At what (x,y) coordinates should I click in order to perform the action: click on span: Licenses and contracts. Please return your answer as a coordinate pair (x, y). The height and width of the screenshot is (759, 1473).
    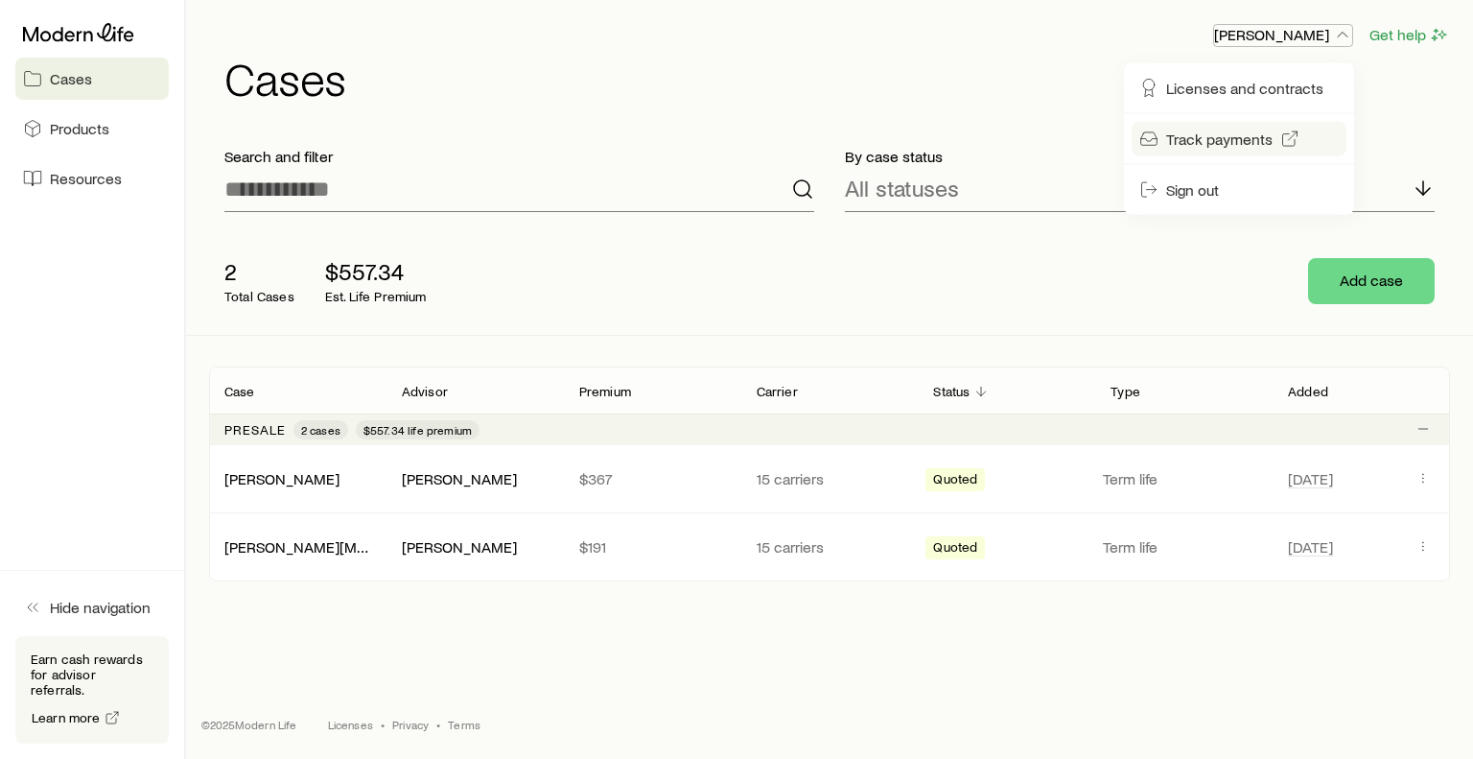
    Looking at the image, I should click on (1245, 88).